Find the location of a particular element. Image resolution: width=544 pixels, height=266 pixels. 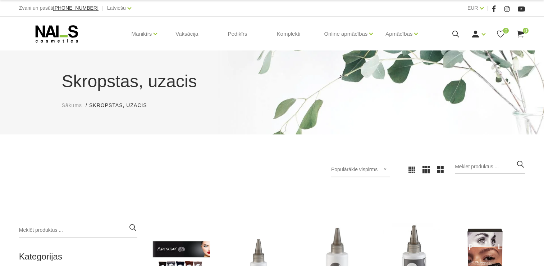

a: Sākums is located at coordinates (72, 105).